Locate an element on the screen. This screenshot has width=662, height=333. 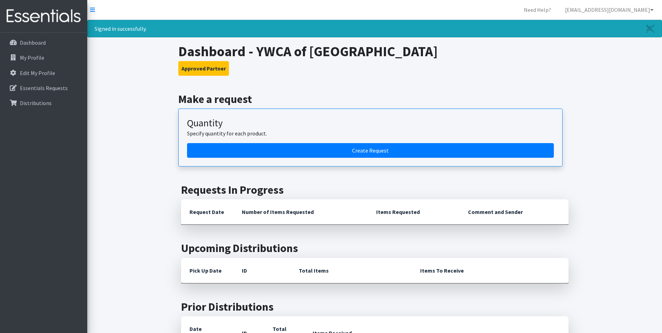
h3: Quantity is located at coordinates (371, 123).